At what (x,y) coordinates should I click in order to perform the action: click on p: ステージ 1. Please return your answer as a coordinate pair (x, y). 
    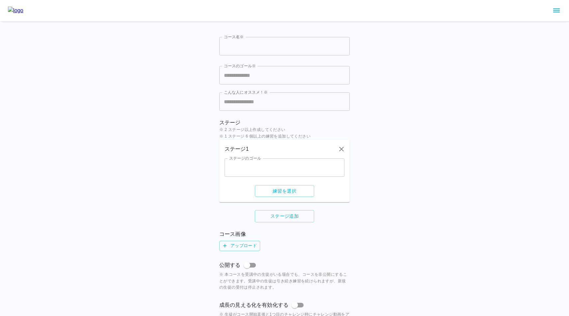
    Looking at the image, I should click on (237, 149).